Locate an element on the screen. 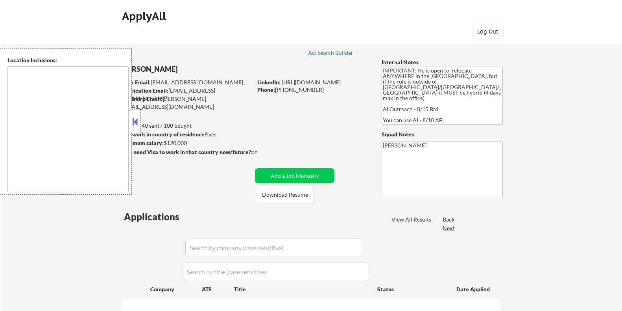  div: Job Search Builder is located at coordinates (331, 53).